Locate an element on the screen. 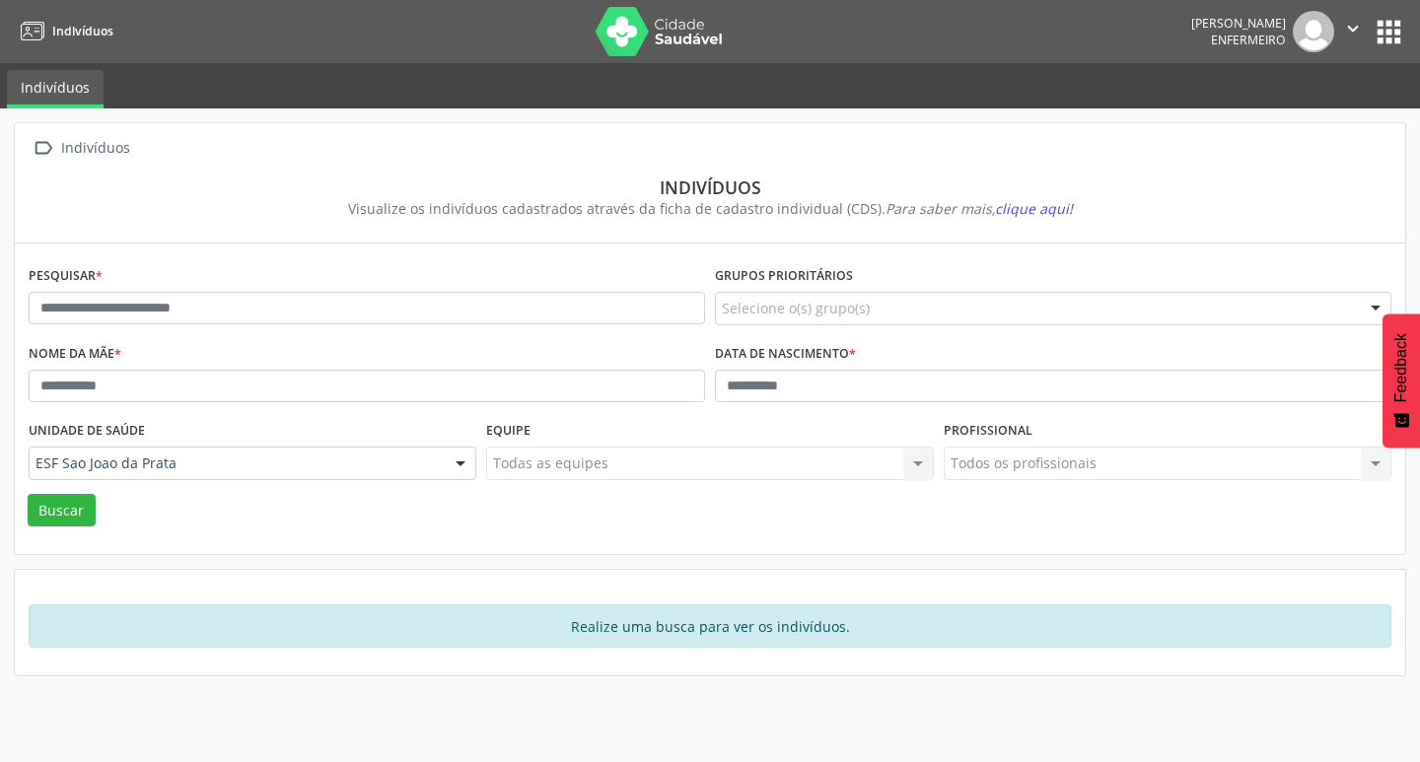  span: ESF Sao Joao da Prata is located at coordinates (236, 463).